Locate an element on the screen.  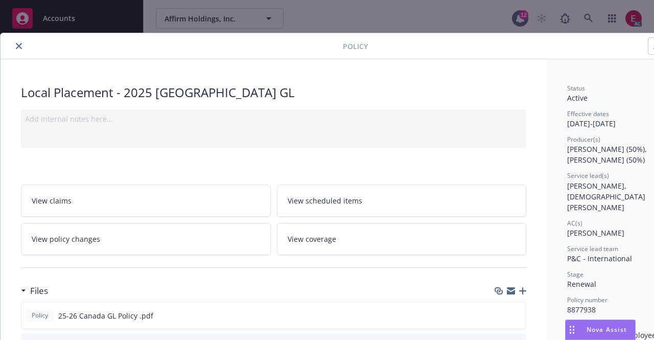
span: Policy number is located at coordinates (587, 299).